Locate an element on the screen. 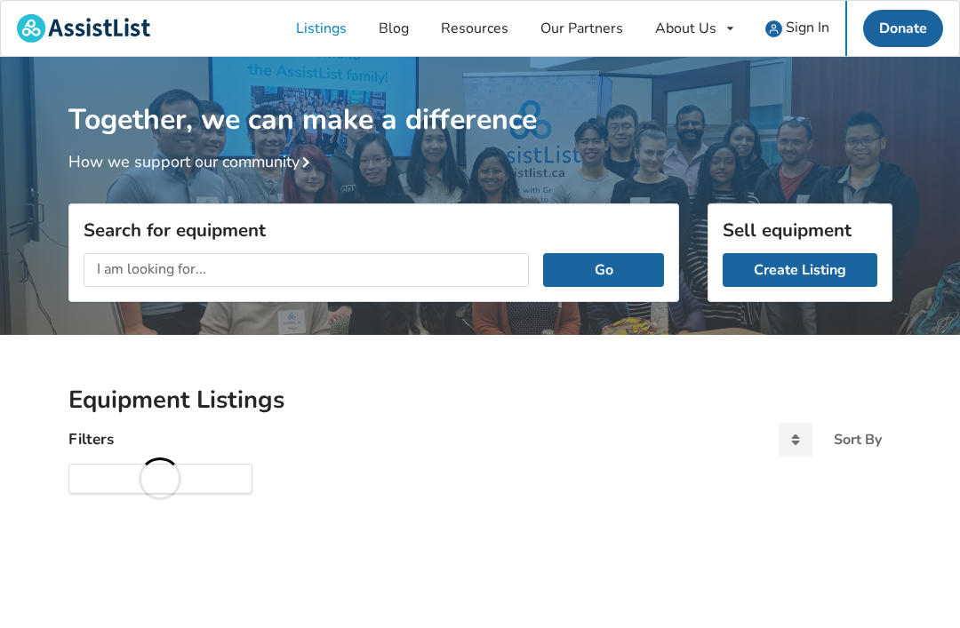 This screenshot has height=628, width=960. a: Donate is located at coordinates (903, 28).